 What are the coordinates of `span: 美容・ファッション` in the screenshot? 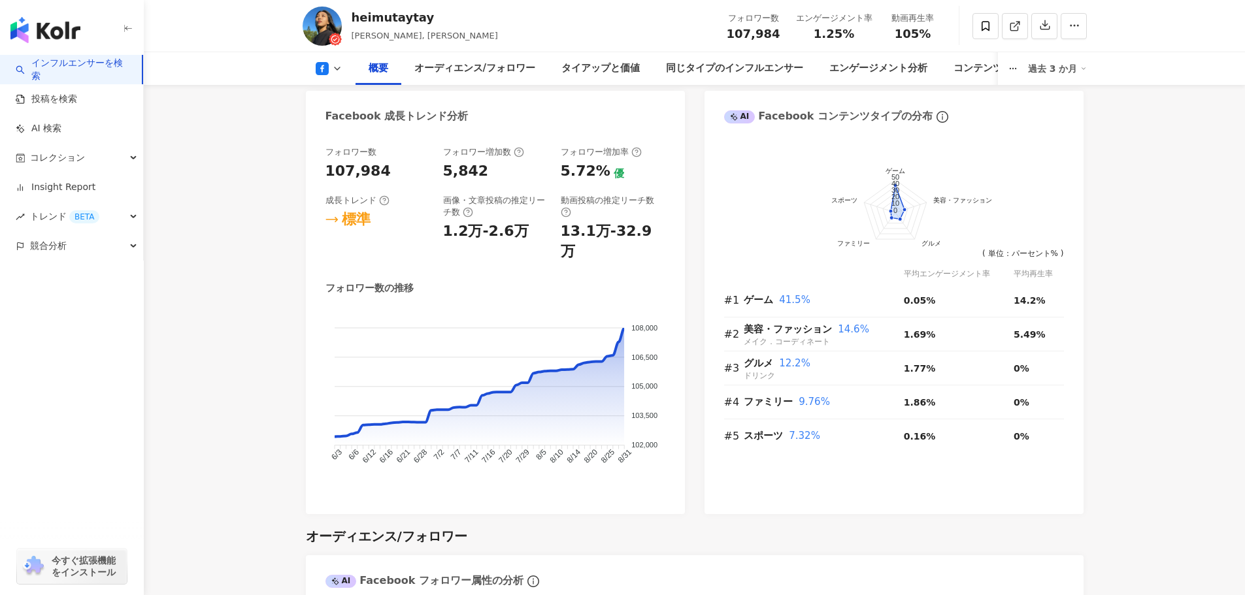 It's located at (787, 329).